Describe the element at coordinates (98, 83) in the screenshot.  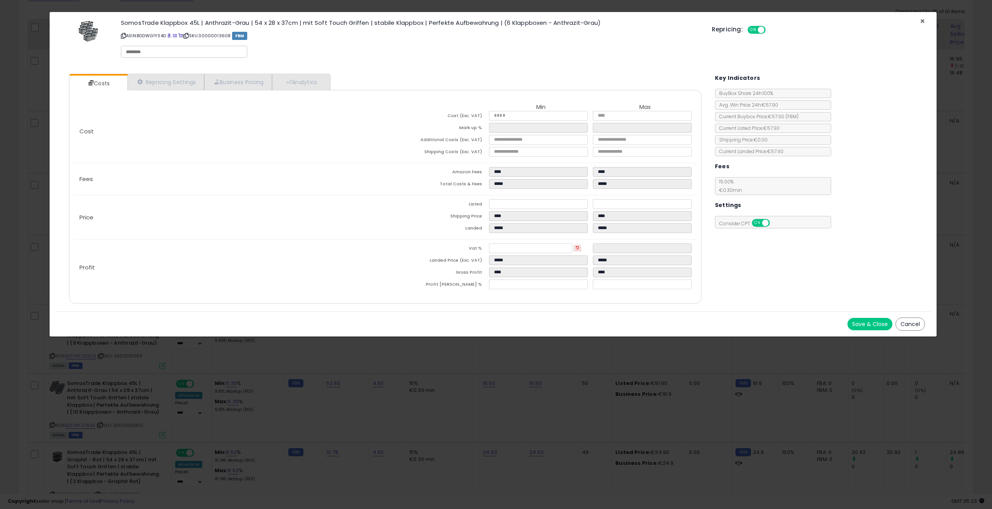
I see `a: Costs` at that location.